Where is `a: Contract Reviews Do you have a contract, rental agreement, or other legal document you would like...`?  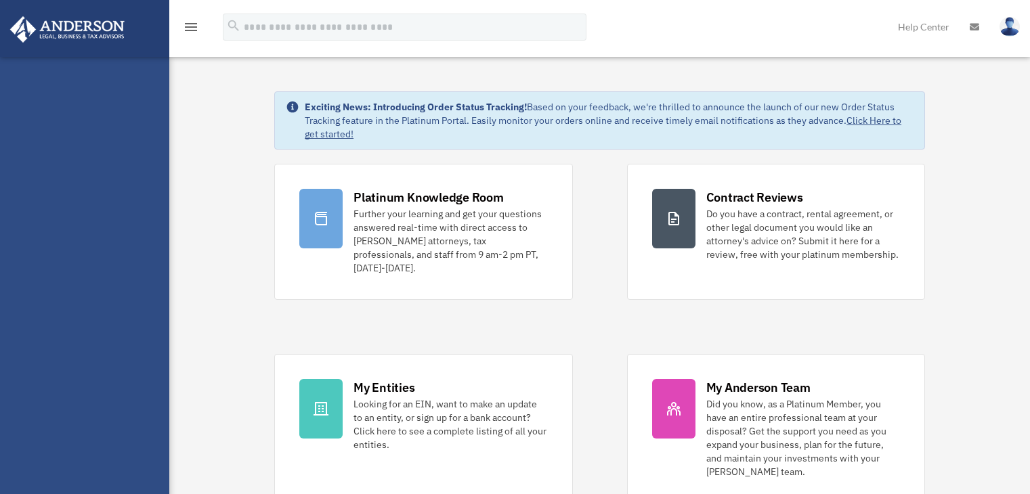 a: Contract Reviews Do you have a contract, rental agreement, or other legal document you would like... is located at coordinates (776, 232).